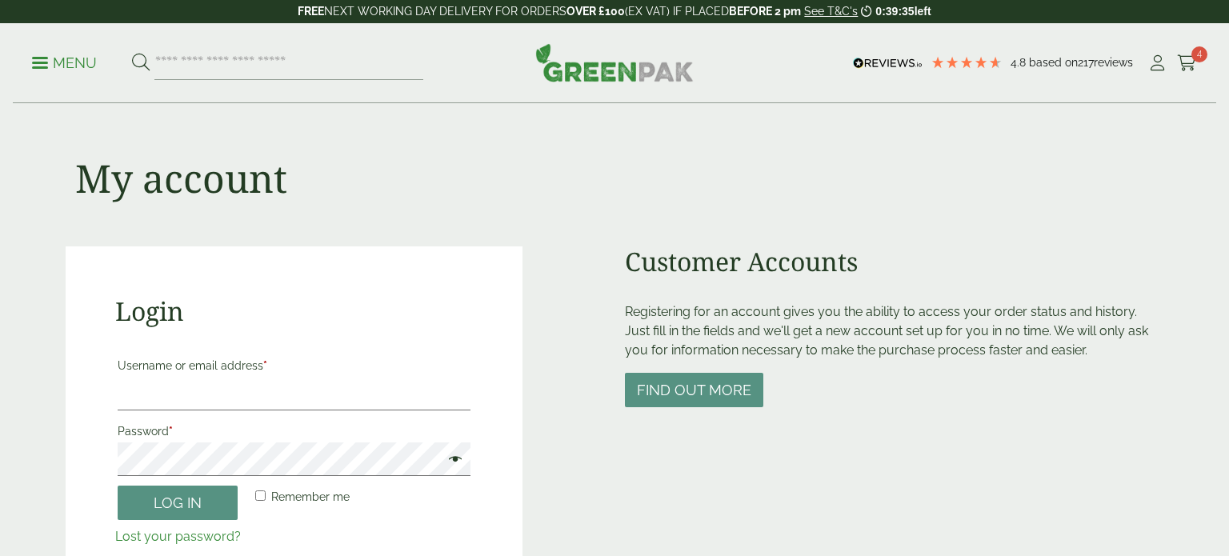 The image size is (1229, 556). I want to click on button: Find out more, so click(694, 390).